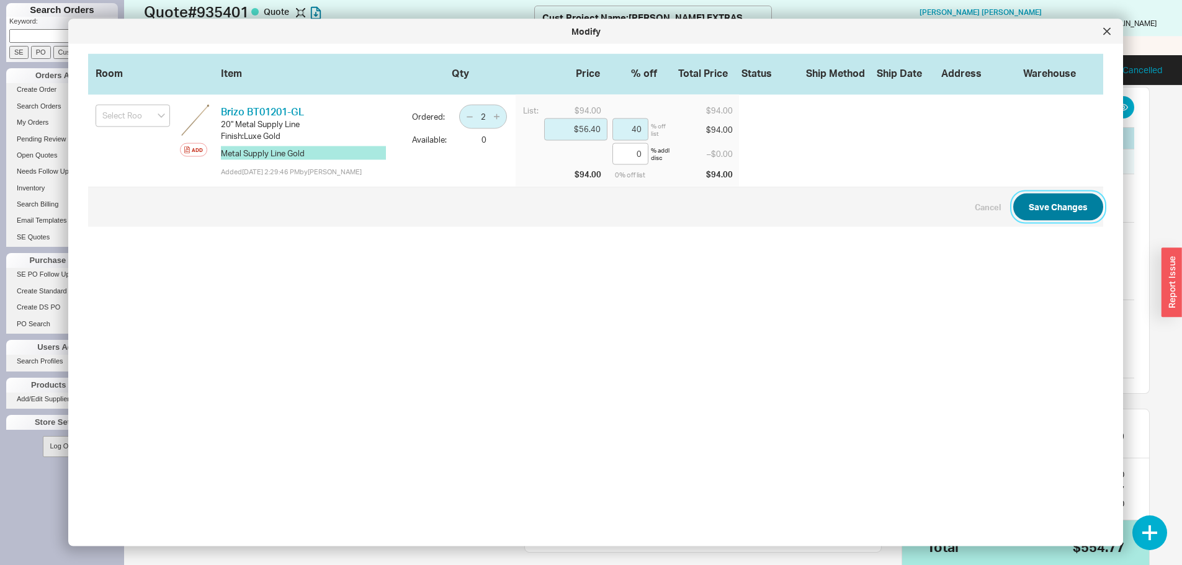 The image size is (1182, 565). What do you see at coordinates (62, 385) in the screenshot?
I see `div: Products Admin` at bounding box center [62, 385].